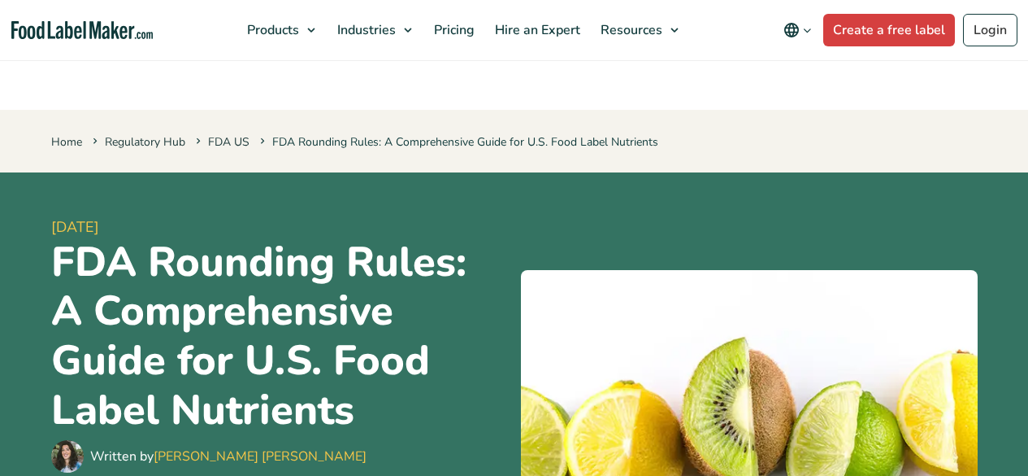 The image size is (1028, 476). Describe the element at coordinates (82, 30) in the screenshot. I see `a: Food Label Maker homepage` at that location.